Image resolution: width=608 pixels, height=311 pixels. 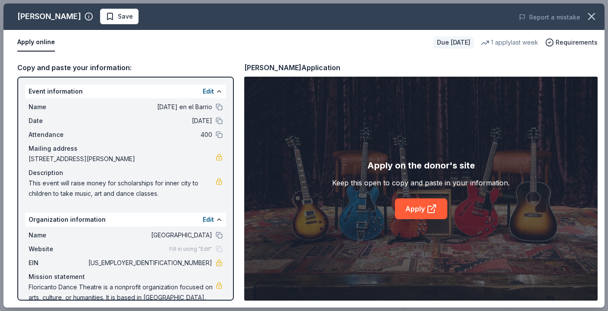 What do you see at coordinates (126, 173) in the screenshot?
I see `div: Description` at bounding box center [126, 173].